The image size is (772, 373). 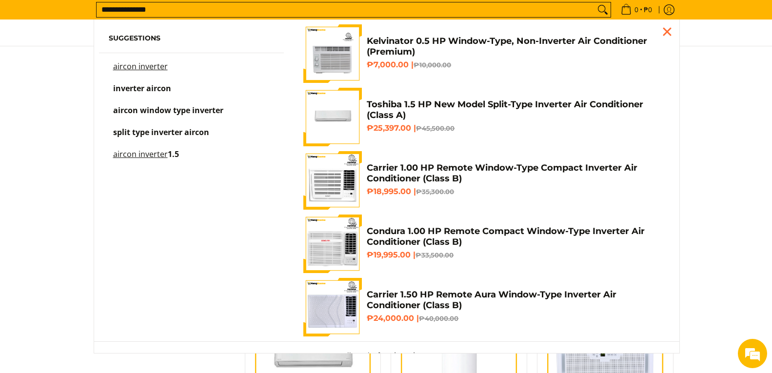 I want to click on h6: ₱24,000.00 |, so click(x=515, y=318).